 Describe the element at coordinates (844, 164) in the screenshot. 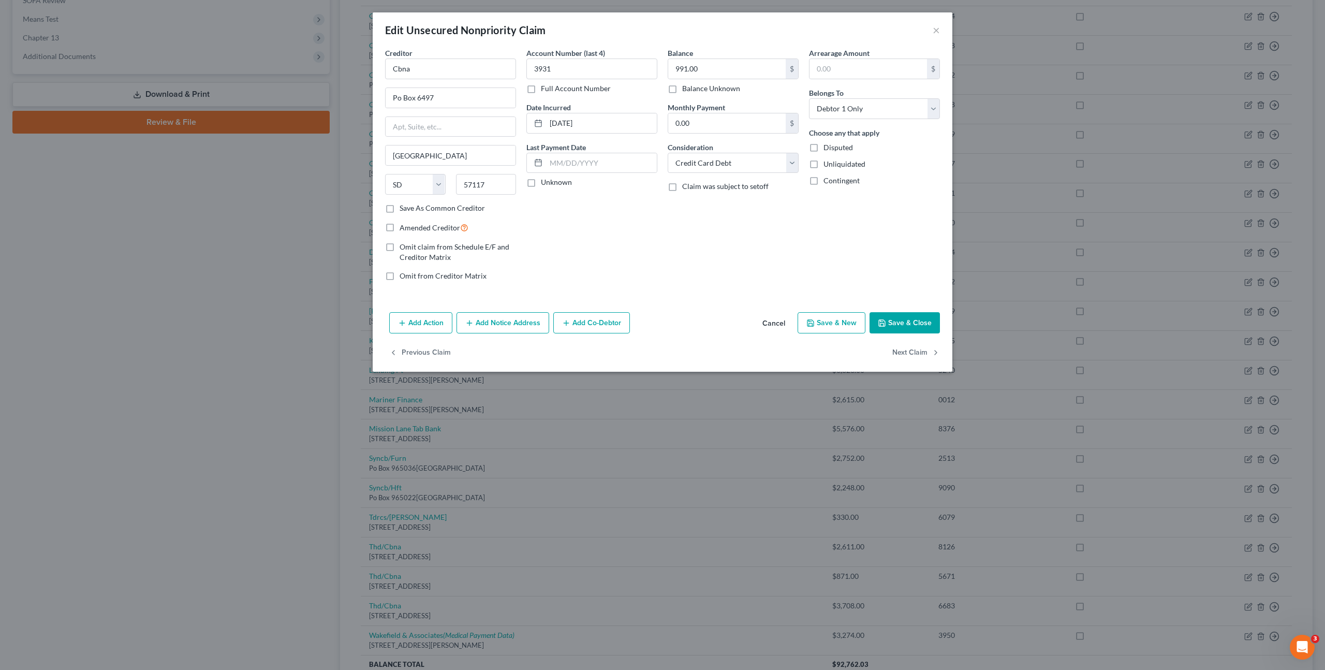

I see `span: Unliquidated` at that location.